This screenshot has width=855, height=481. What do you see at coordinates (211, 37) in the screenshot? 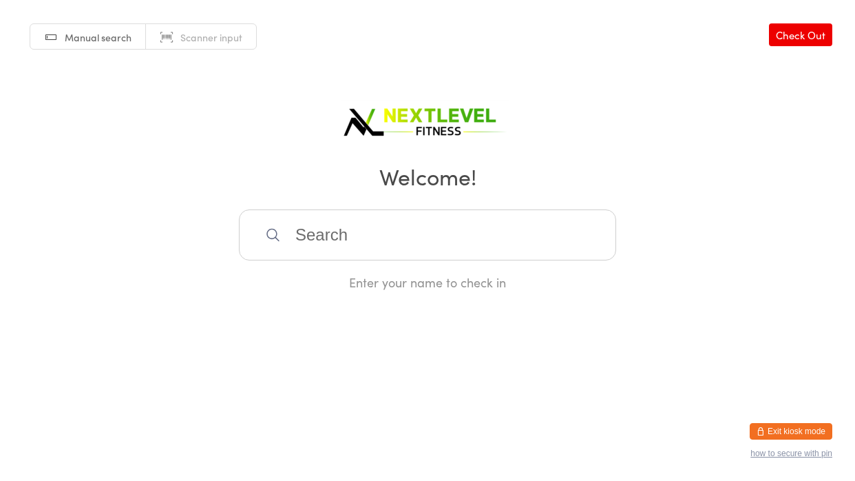
I see `span: Scanner input` at bounding box center [211, 37].